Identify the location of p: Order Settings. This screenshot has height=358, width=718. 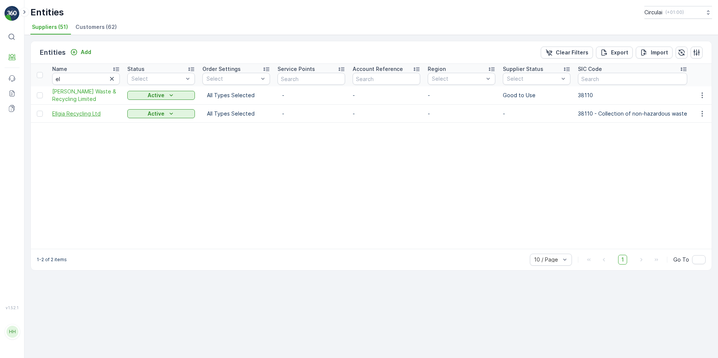
(222, 69).